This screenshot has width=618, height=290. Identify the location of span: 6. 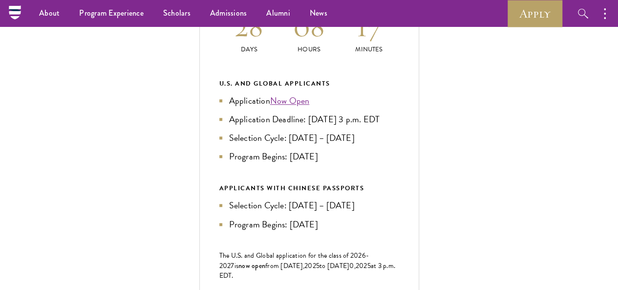
(364, 255).